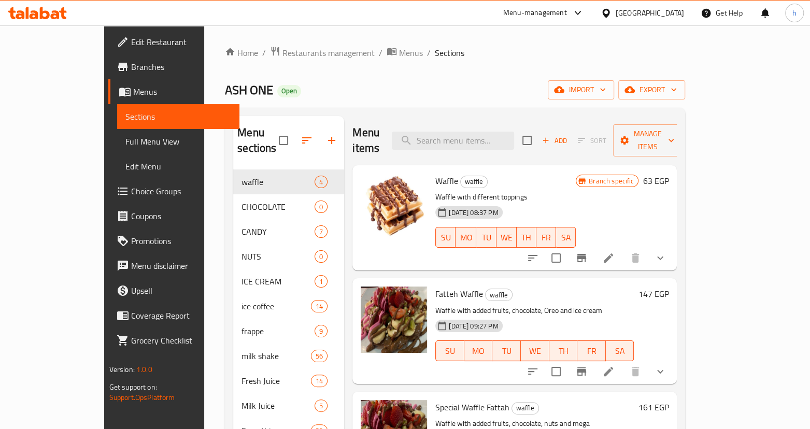 The height and width of the screenshot is (429, 810). Describe the element at coordinates (321, 406) in the screenshot. I see `span: 5` at that location.